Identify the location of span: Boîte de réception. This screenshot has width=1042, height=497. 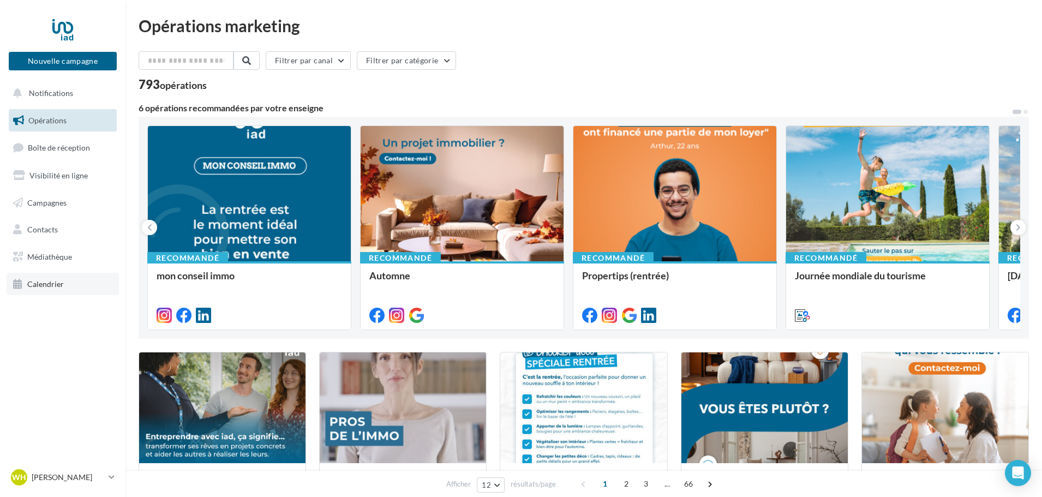
(59, 147).